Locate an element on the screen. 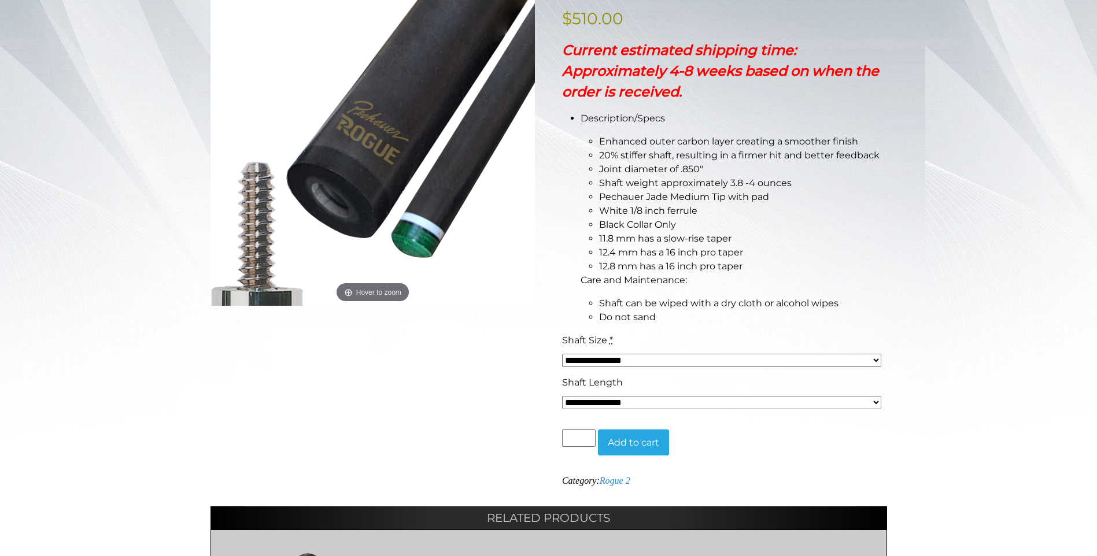 This screenshot has width=1097, height=556. span: Do not sand is located at coordinates (627, 317).